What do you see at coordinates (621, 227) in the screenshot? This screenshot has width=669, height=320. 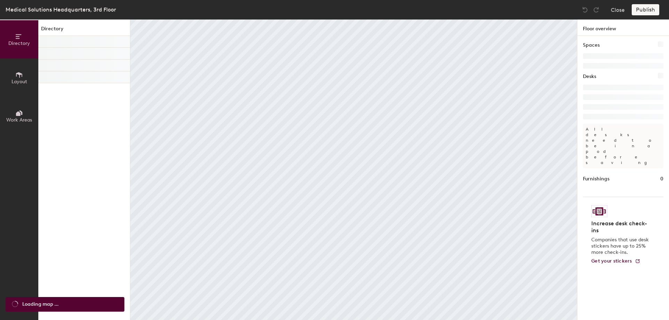 I see `h4: Increase desk check-ins` at bounding box center [621, 227].